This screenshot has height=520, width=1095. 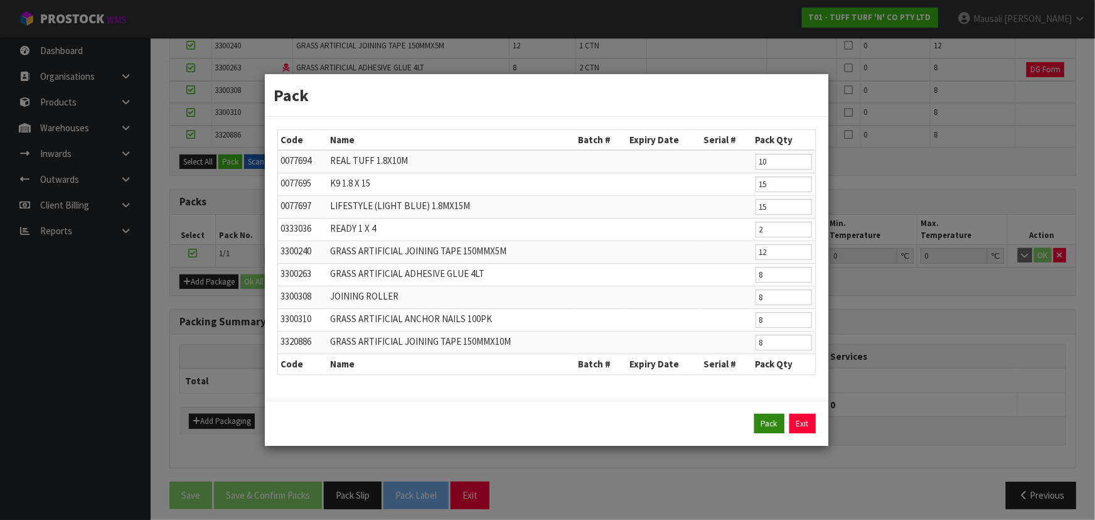 I want to click on span: GRASS ARTIFICIAL ADHESIVE GLUE 4LT, so click(x=407, y=273).